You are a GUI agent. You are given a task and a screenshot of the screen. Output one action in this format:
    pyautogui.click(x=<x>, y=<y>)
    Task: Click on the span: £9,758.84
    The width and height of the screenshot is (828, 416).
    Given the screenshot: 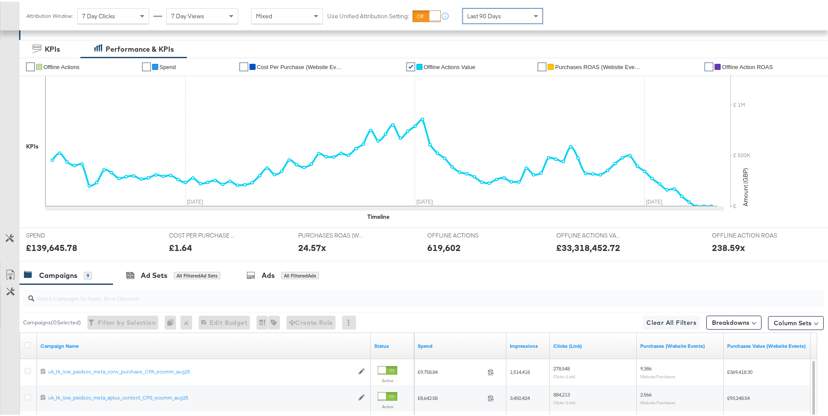 What is the action you would take?
    pyautogui.click(x=451, y=370)
    